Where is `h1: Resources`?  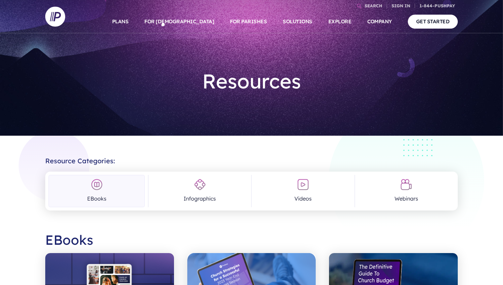
h1: Resources is located at coordinates (252, 81).